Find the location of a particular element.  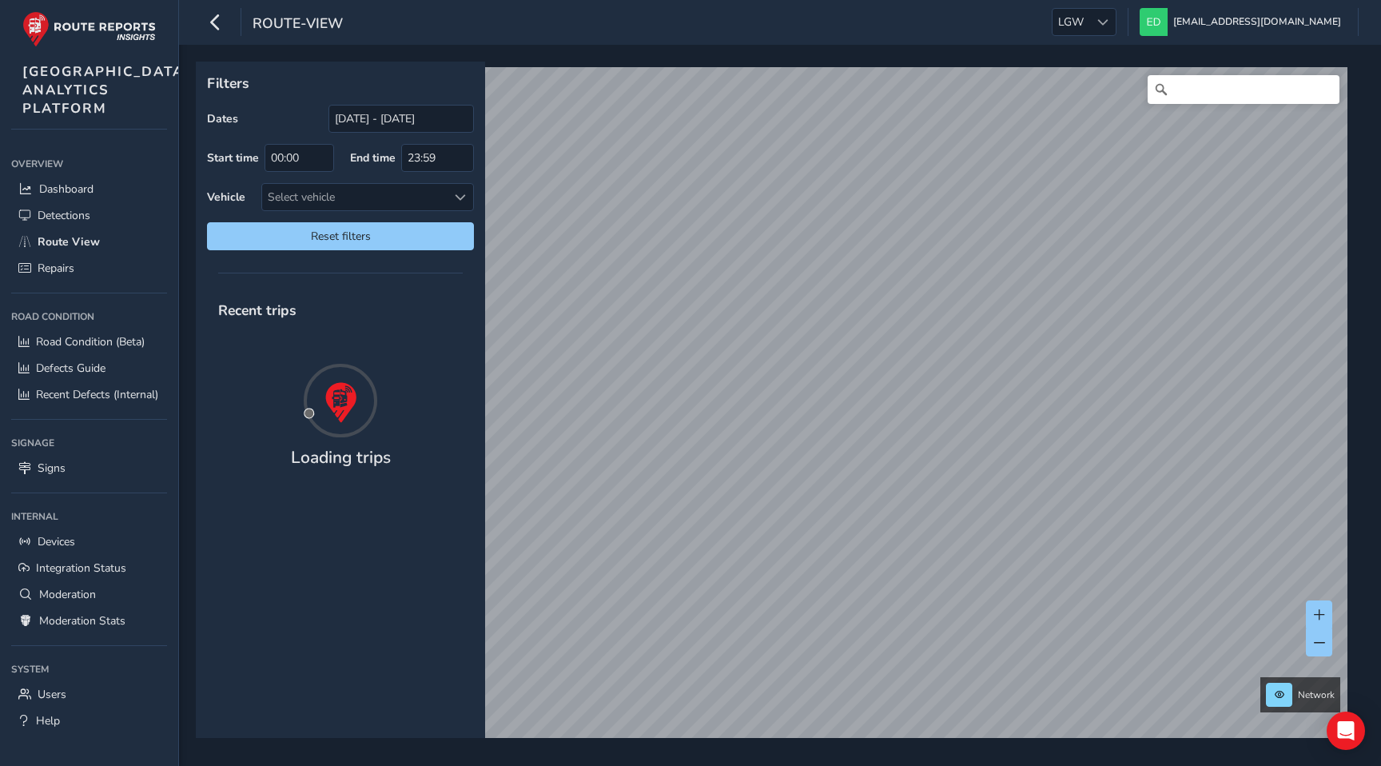

a: Users is located at coordinates (89, 694).